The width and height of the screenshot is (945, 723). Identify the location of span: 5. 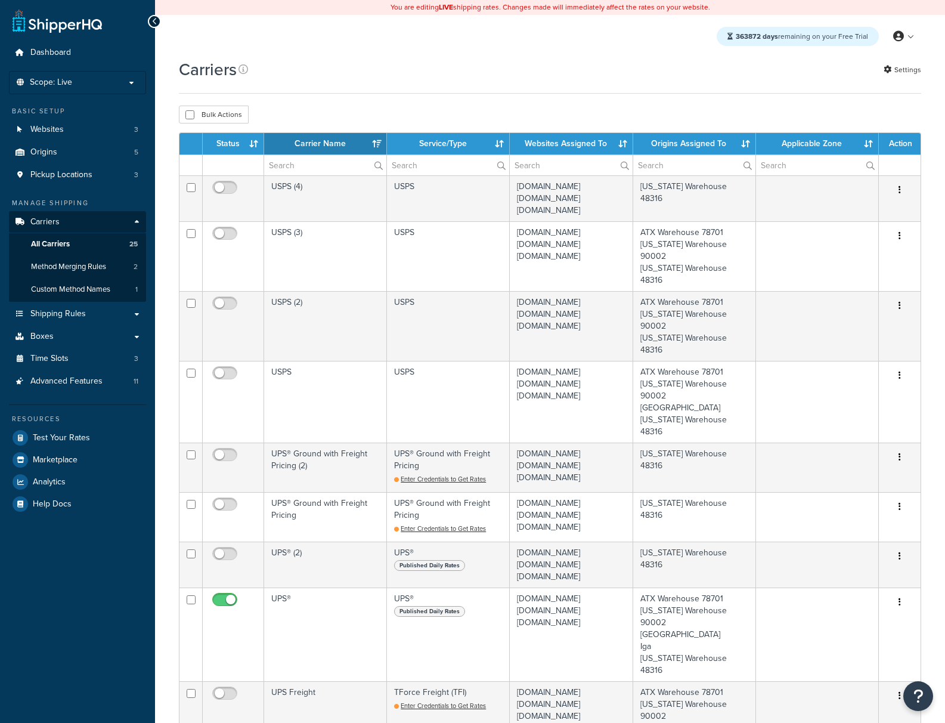
(136, 152).